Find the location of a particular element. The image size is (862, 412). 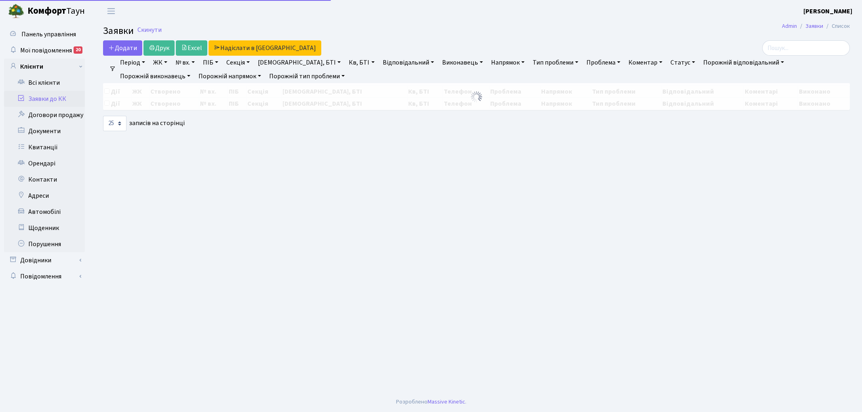

a: Адреси is located at coordinates (44, 196).